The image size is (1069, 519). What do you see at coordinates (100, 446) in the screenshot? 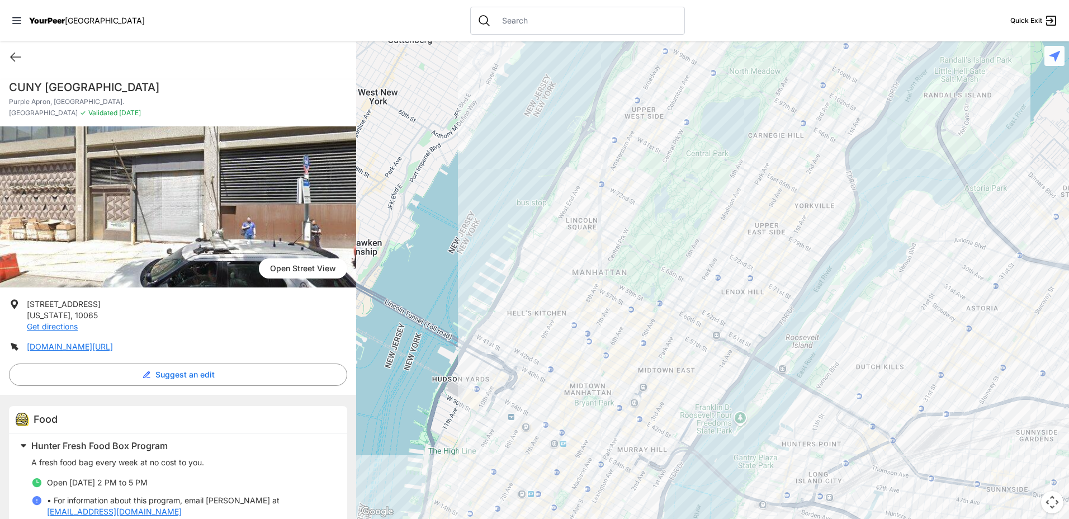
I see `span: Hunter Fresh Food Box Program` at bounding box center [100, 446].